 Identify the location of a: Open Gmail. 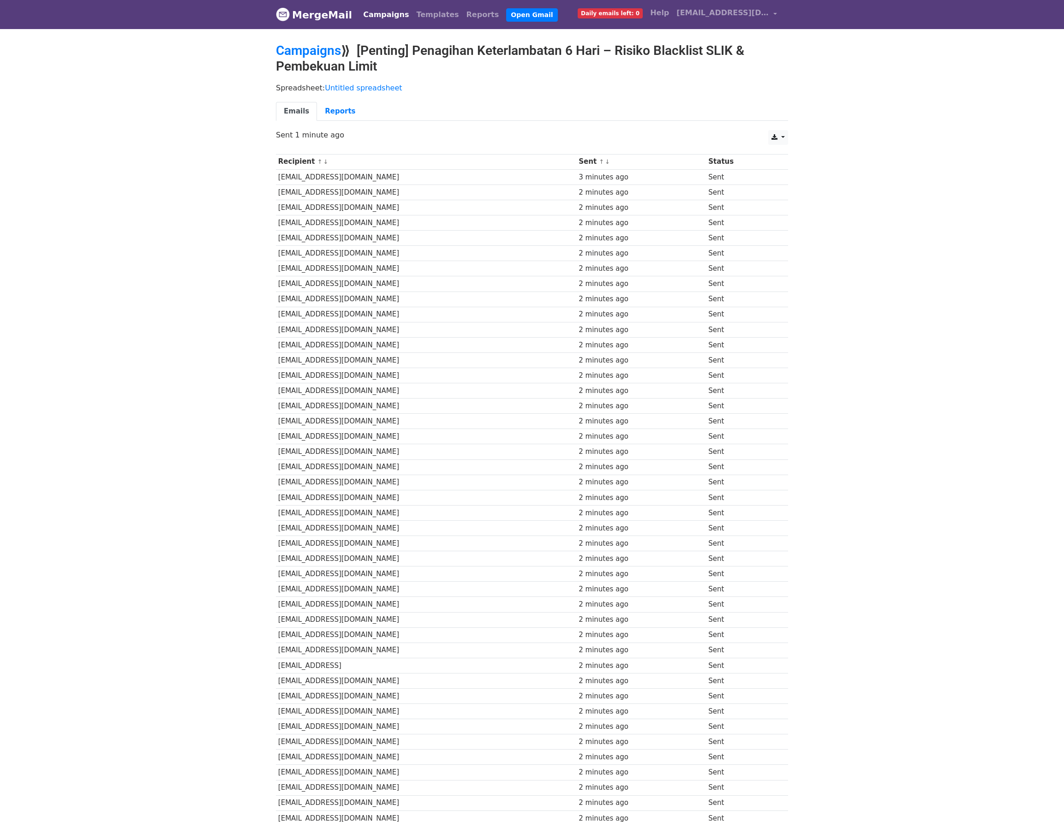
(532, 15).